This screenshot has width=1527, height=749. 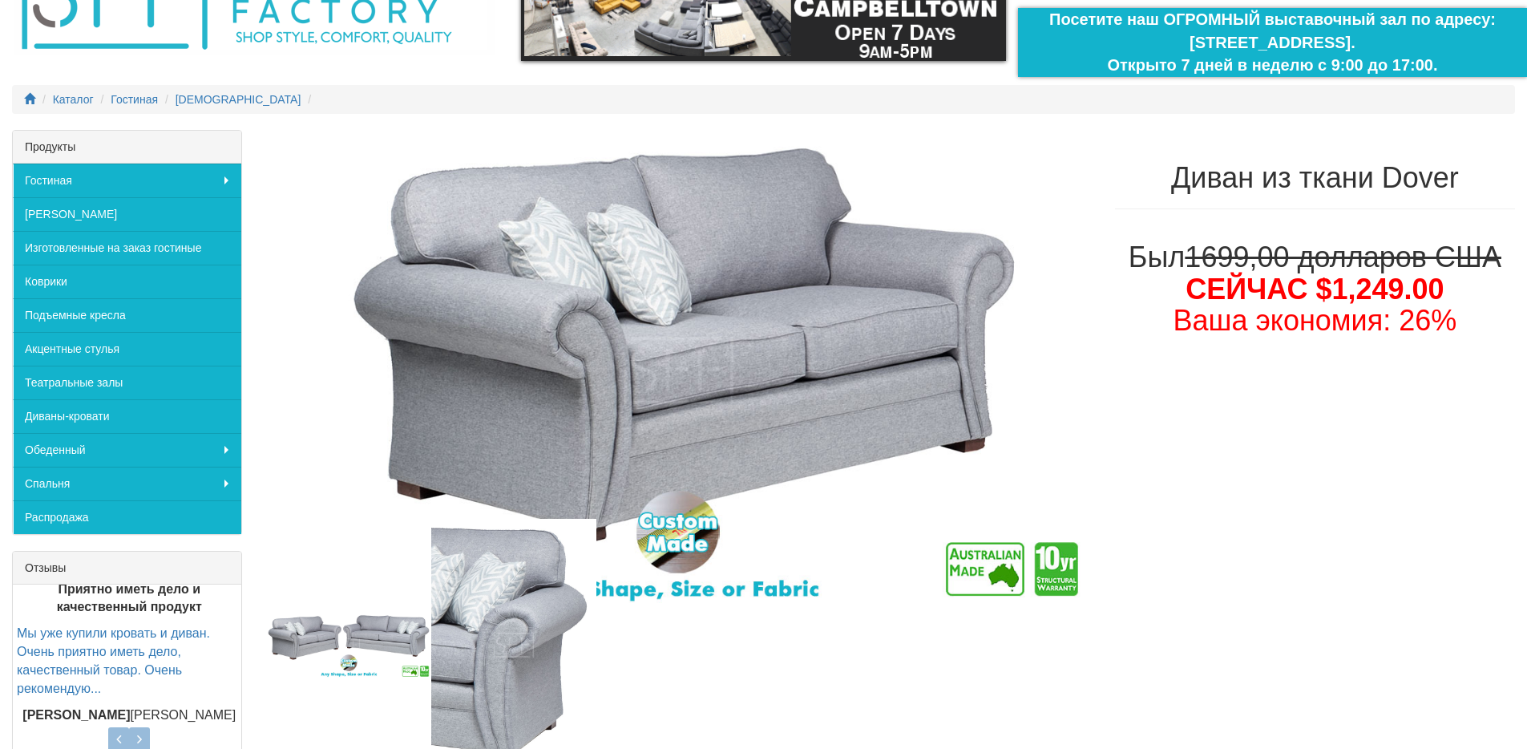 I want to click on a: Каталог, so click(x=73, y=99).